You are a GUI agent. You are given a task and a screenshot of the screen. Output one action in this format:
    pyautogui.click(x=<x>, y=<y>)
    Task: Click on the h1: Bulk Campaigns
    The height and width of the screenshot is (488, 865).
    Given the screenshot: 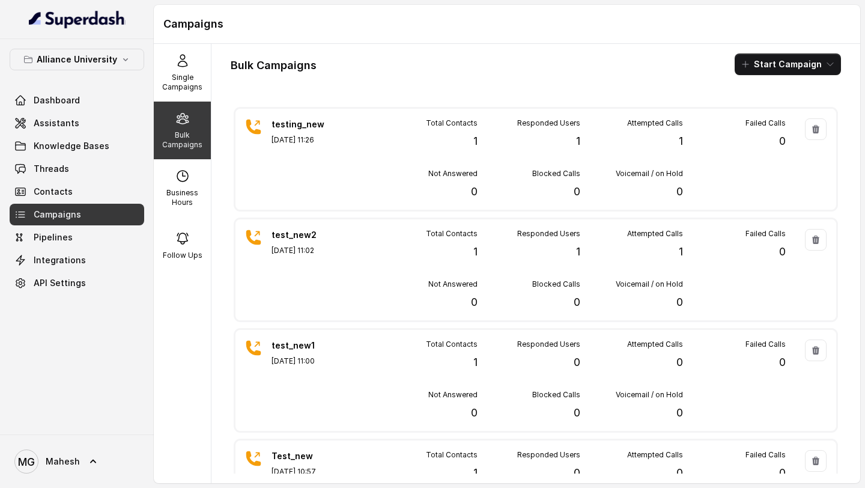 What is the action you would take?
    pyautogui.click(x=273, y=65)
    